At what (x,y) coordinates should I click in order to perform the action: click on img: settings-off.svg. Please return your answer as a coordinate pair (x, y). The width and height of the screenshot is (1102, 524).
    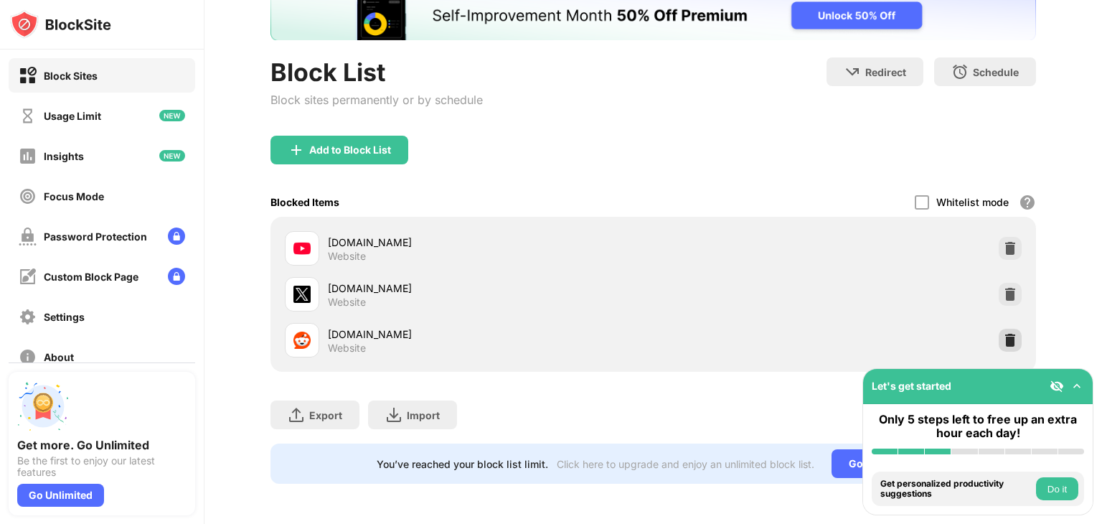
    Looking at the image, I should click on (27, 316).